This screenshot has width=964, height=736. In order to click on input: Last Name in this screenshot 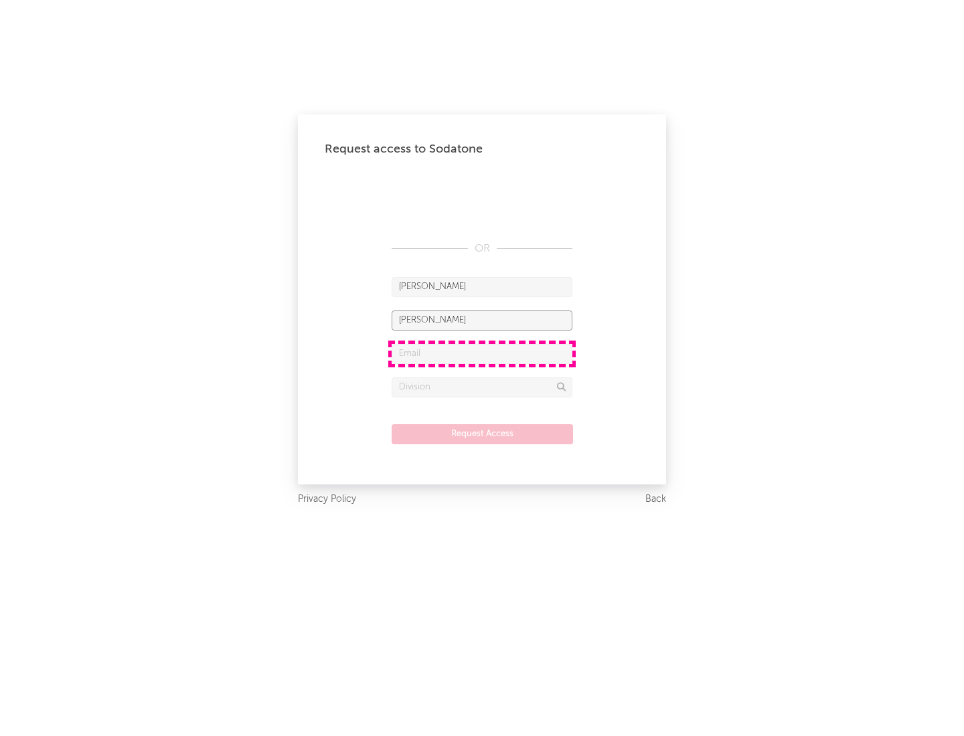, I will do `click(482, 321)`.